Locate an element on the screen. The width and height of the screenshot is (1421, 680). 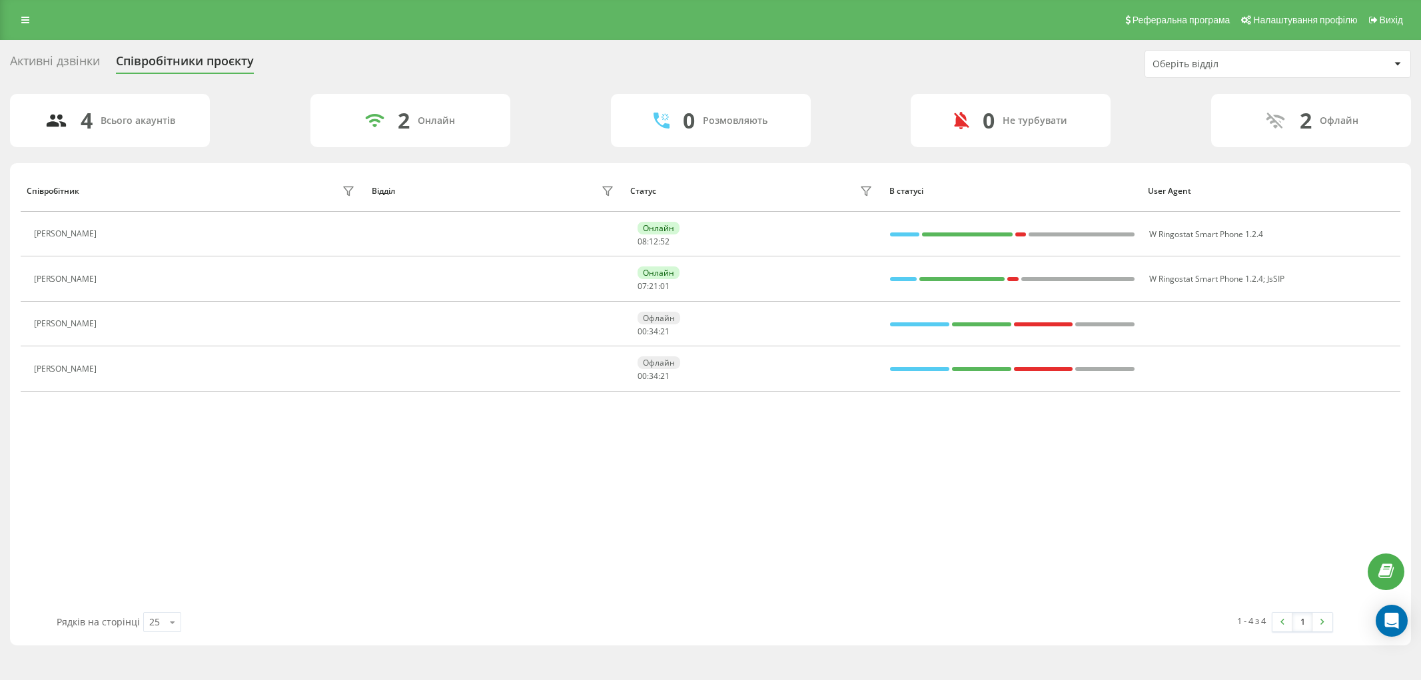
div: 4 is located at coordinates (87, 121).